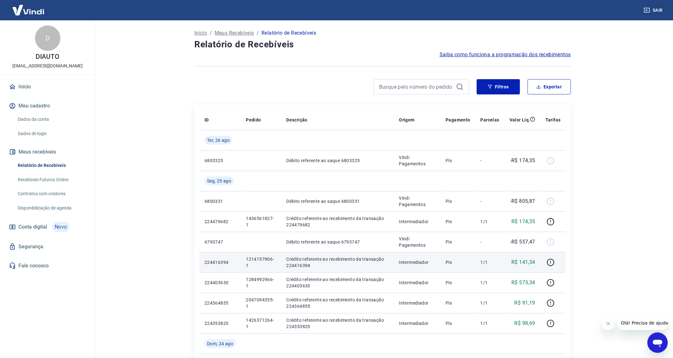 The width and height of the screenshot is (673, 358). Describe the element at coordinates (505, 55) in the screenshot. I see `span: Saiba como funciona a programação dos recebimentos` at that location.